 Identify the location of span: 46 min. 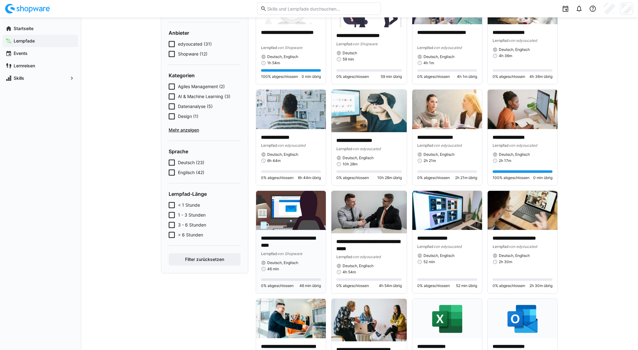
(273, 269).